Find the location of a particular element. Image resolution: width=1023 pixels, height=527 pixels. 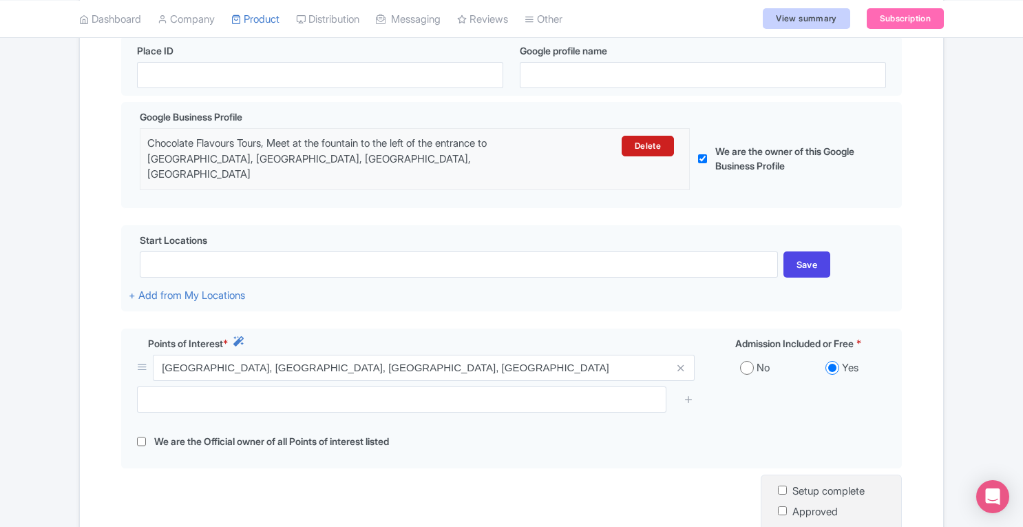

span: Start Locations is located at coordinates (174, 240).